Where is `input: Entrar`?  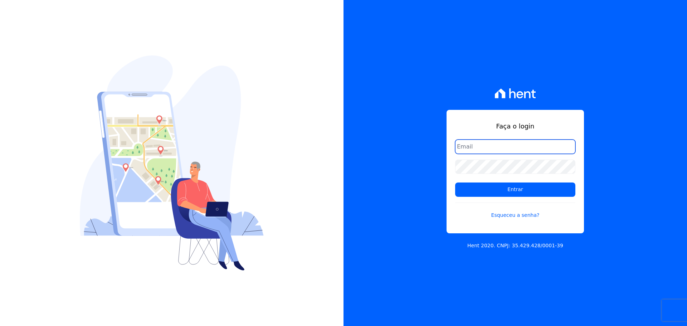
input: Entrar is located at coordinates (515, 190).